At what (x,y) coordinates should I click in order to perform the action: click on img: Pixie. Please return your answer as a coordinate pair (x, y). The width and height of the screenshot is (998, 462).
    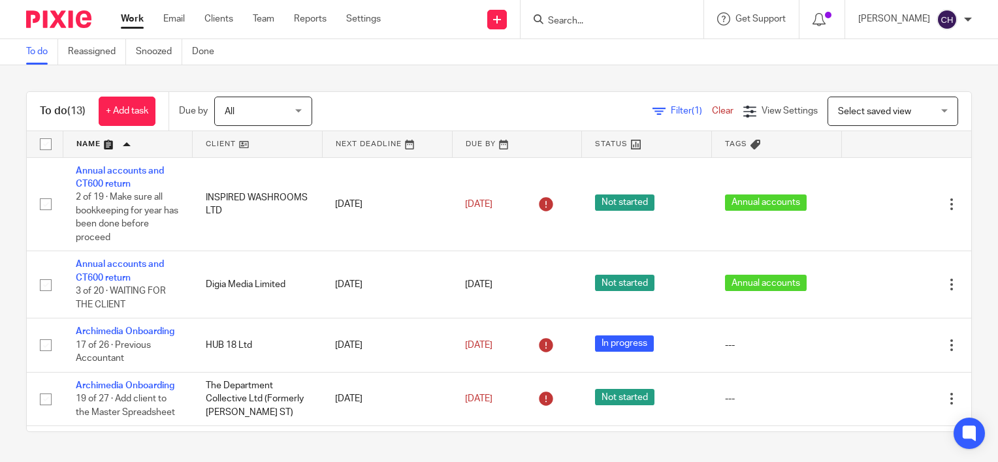
    Looking at the image, I should click on (59, 19).